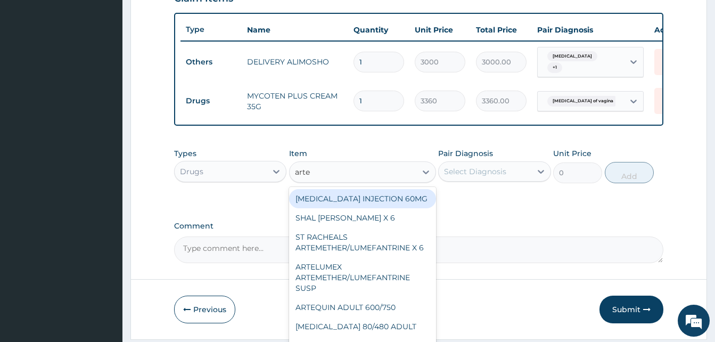 The height and width of the screenshot is (342, 715). I want to click on th: Name, so click(295, 30).